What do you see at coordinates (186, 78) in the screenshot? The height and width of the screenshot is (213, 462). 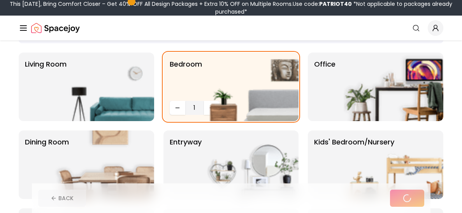 I see `p: Bedroom` at bounding box center [186, 78].